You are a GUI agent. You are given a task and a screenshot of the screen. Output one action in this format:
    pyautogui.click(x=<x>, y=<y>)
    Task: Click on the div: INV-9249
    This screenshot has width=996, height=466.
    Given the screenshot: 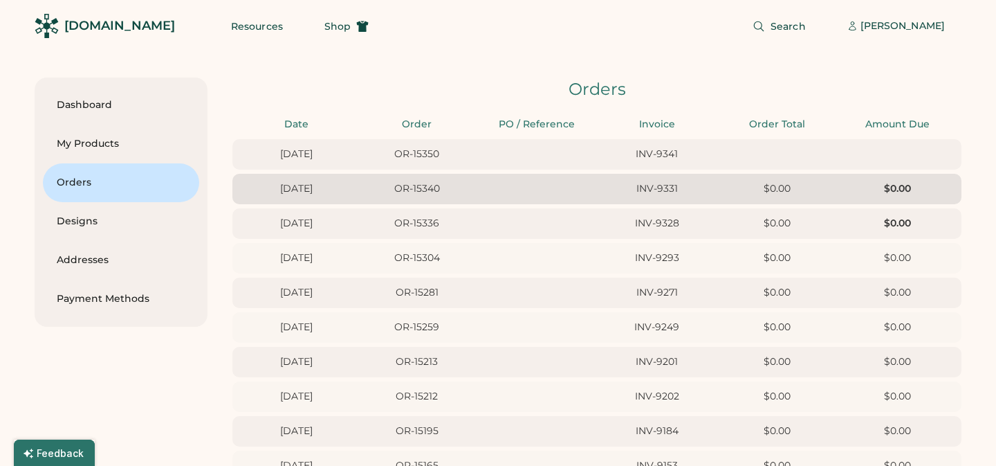 What is the action you would take?
    pyautogui.click(x=657, y=327)
    